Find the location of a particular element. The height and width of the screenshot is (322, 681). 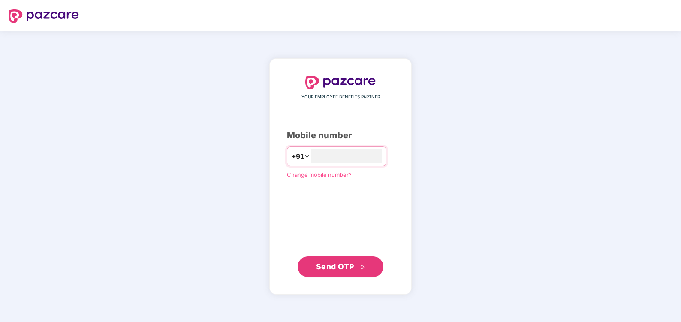

button: Send OTPdouble-right is located at coordinates (340, 267).